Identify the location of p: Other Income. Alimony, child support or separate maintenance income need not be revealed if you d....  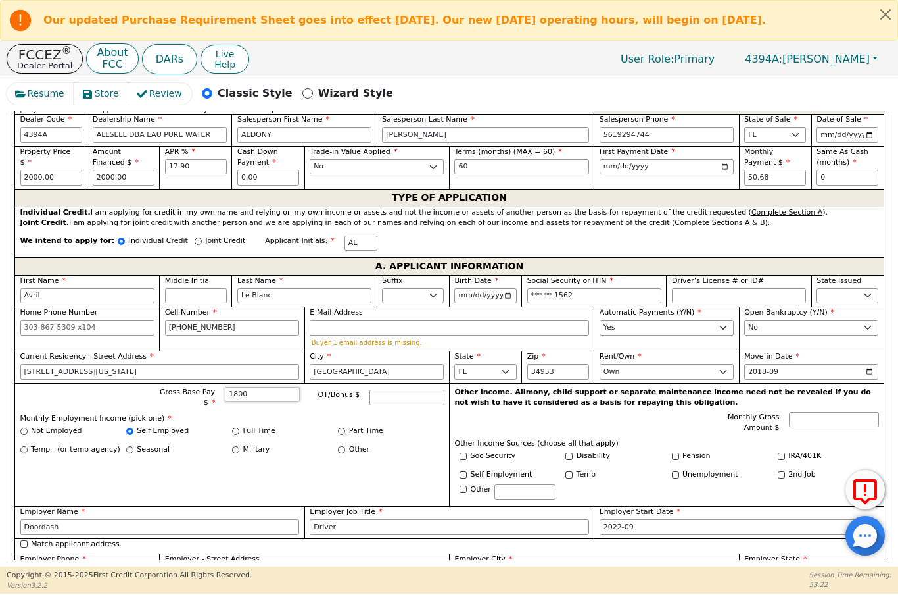
(667, 397).